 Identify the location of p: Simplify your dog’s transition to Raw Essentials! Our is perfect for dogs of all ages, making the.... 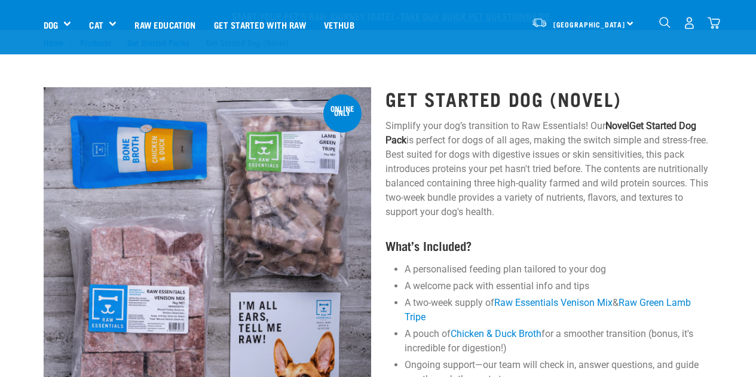
(549, 169).